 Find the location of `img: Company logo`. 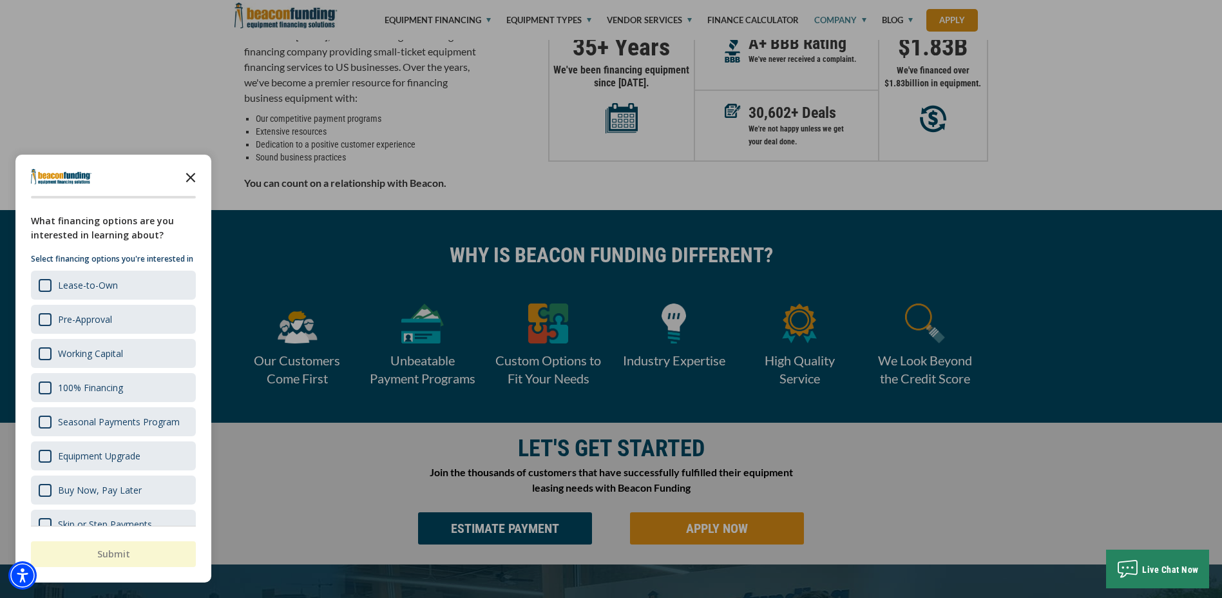

img: Company logo is located at coordinates (61, 177).